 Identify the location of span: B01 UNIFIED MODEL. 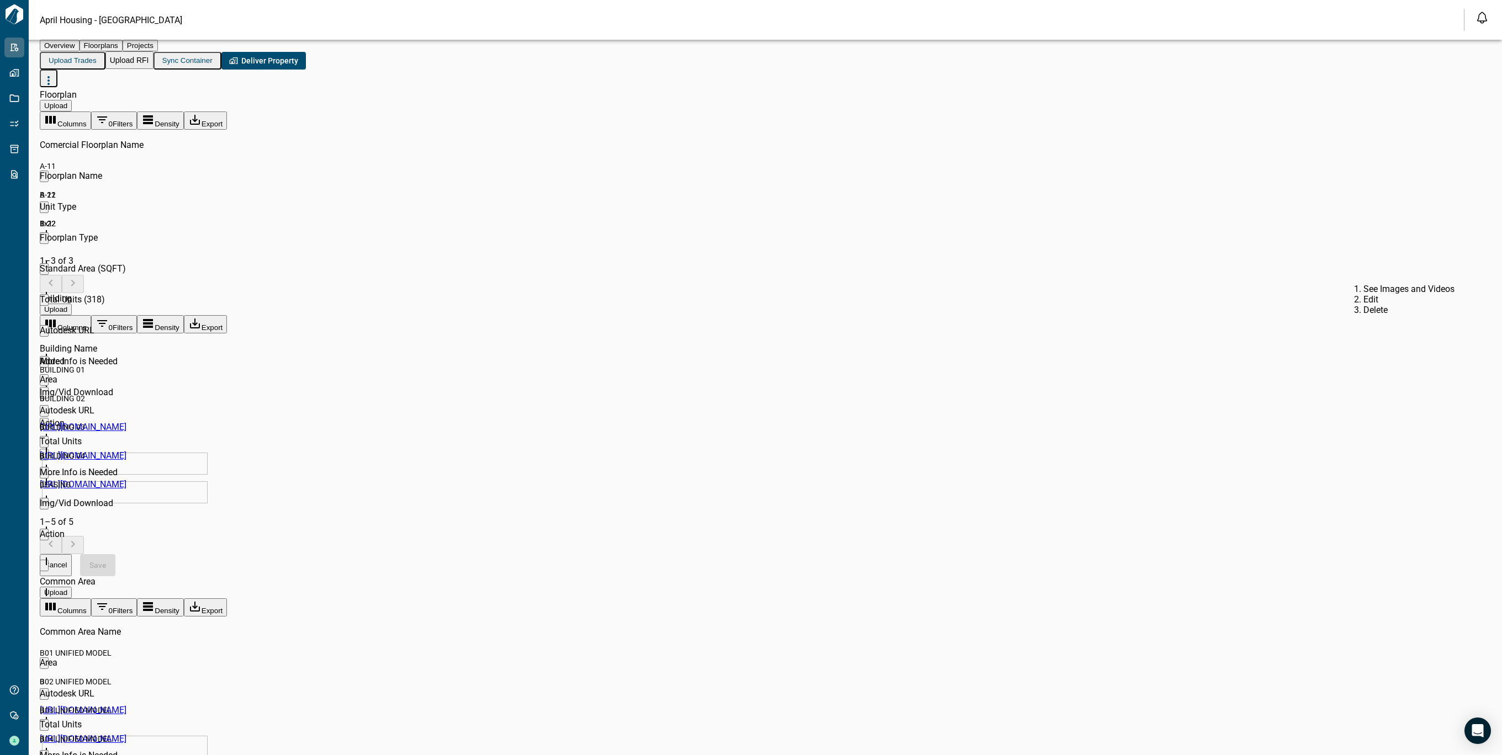
(76, 653).